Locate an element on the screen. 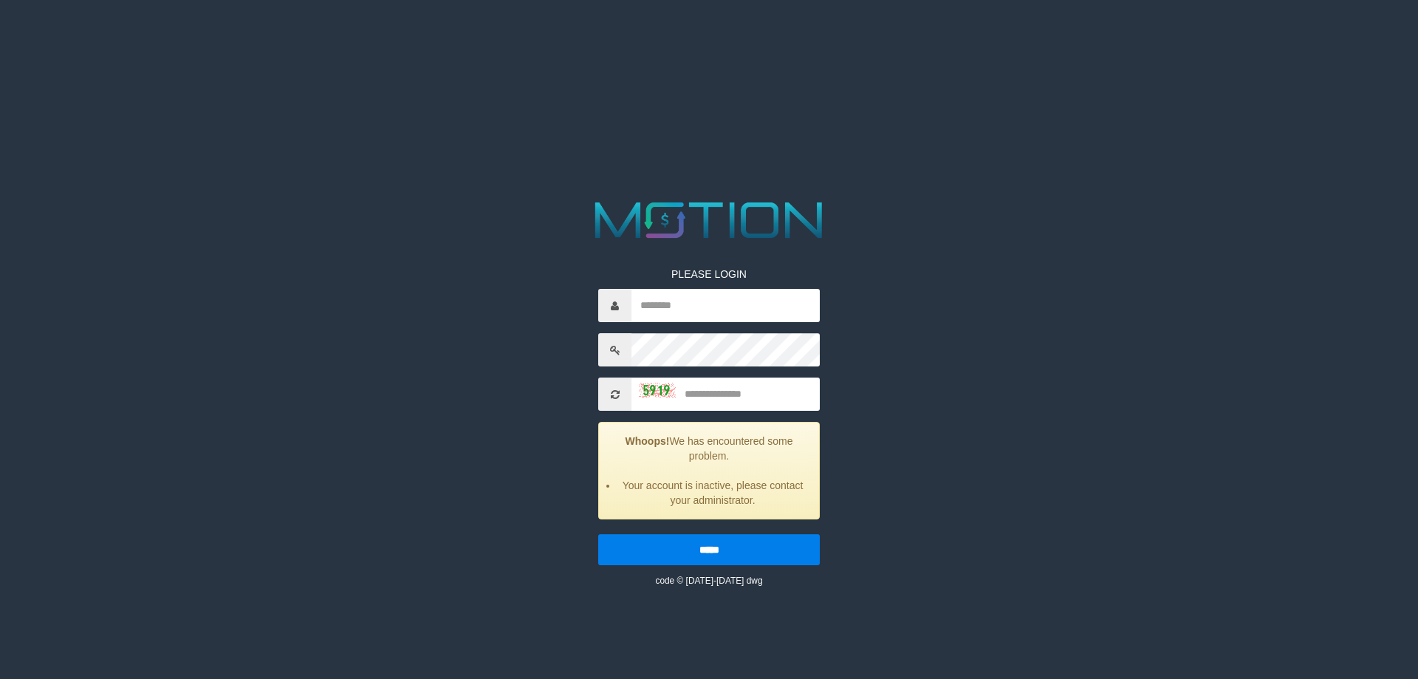  strong: Whoops! is located at coordinates (648, 441).